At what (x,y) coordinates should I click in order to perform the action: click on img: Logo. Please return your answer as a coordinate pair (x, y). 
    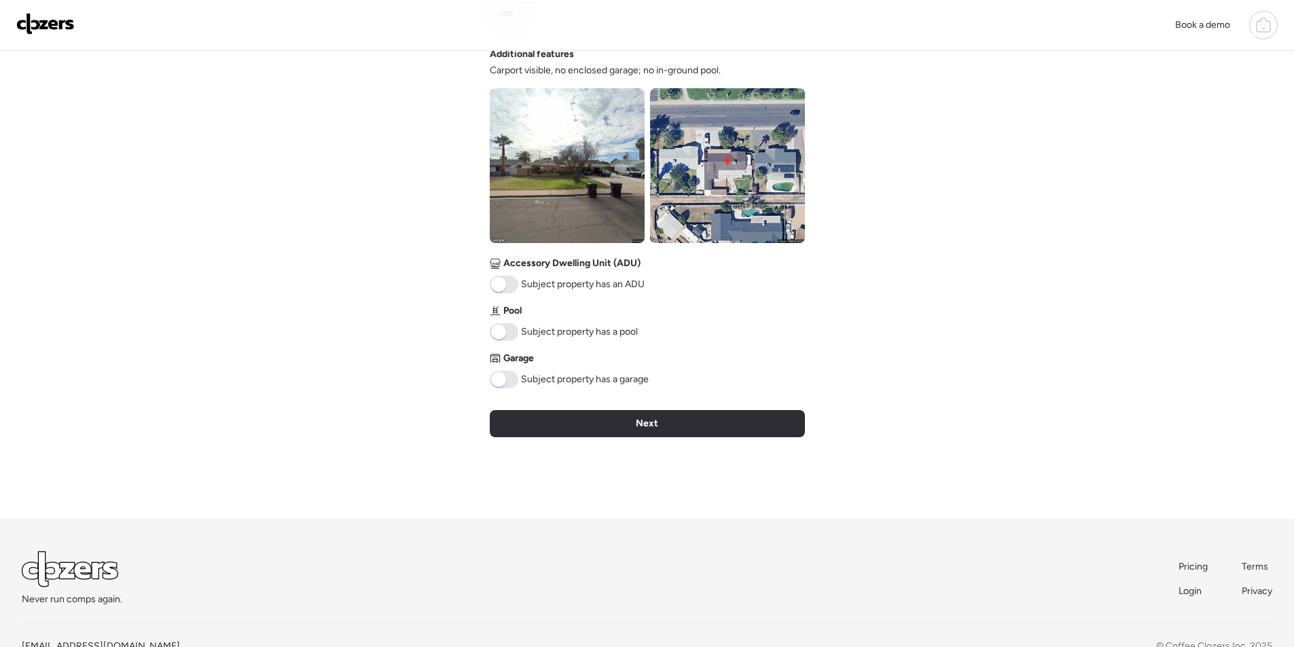
    Looking at the image, I should click on (46, 24).